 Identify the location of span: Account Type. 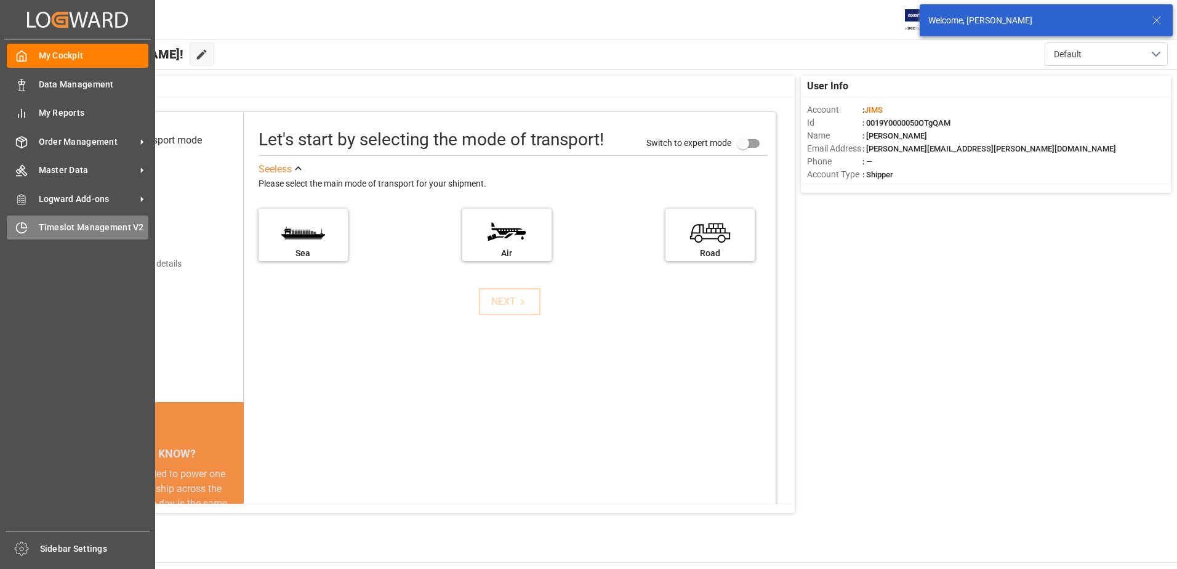
(835, 174).